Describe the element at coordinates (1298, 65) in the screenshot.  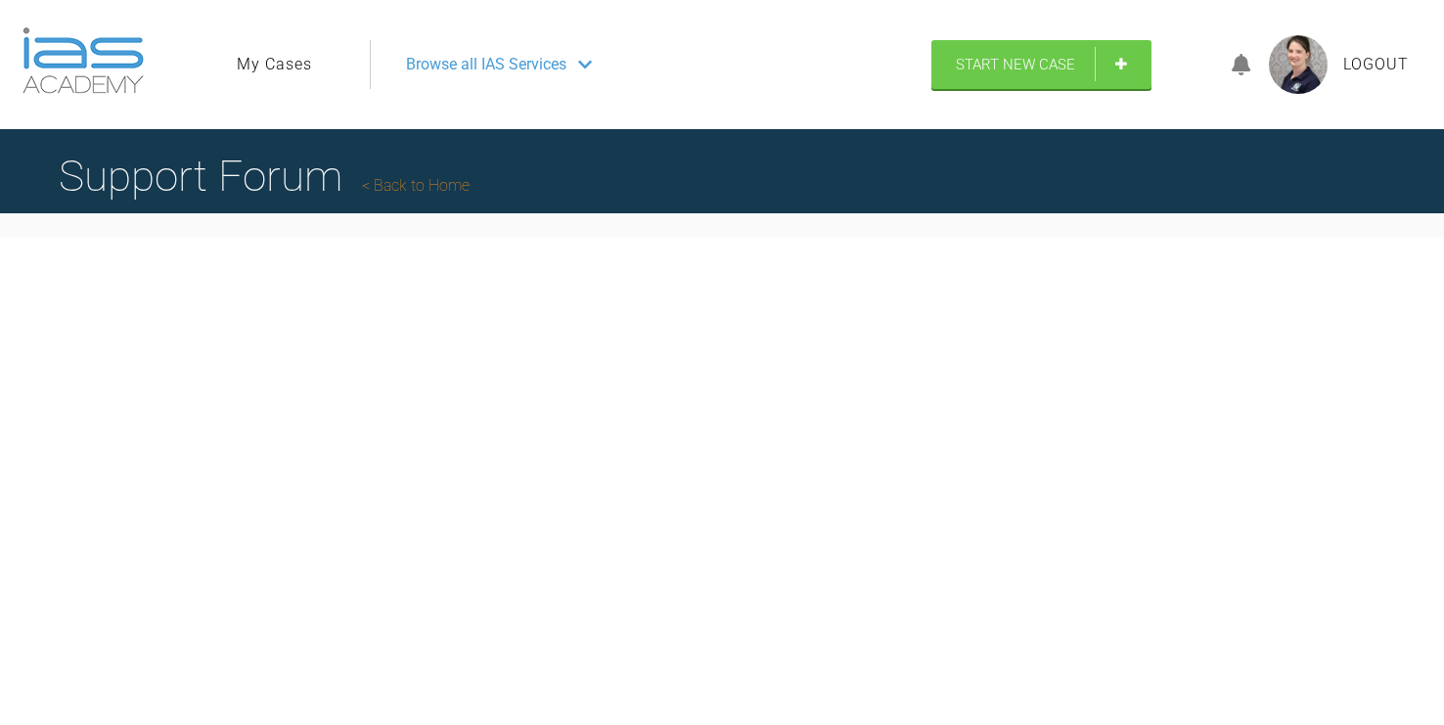
I see `img: profile.png` at that location.